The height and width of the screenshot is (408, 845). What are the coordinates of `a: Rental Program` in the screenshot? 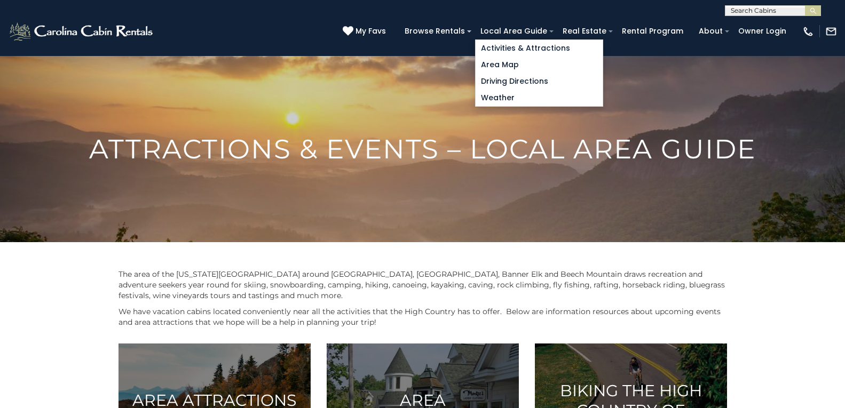 It's located at (652, 31).